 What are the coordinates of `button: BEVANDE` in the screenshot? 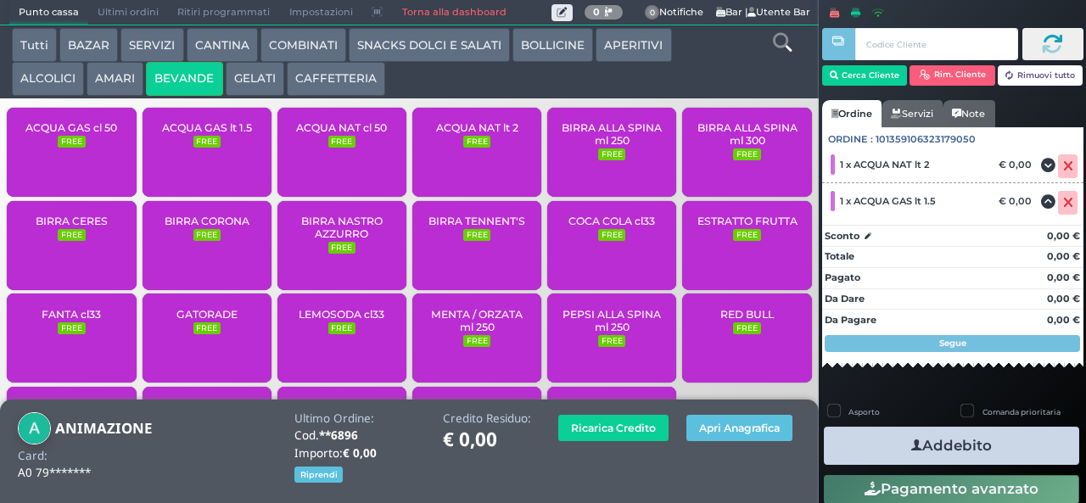 It's located at (184, 79).